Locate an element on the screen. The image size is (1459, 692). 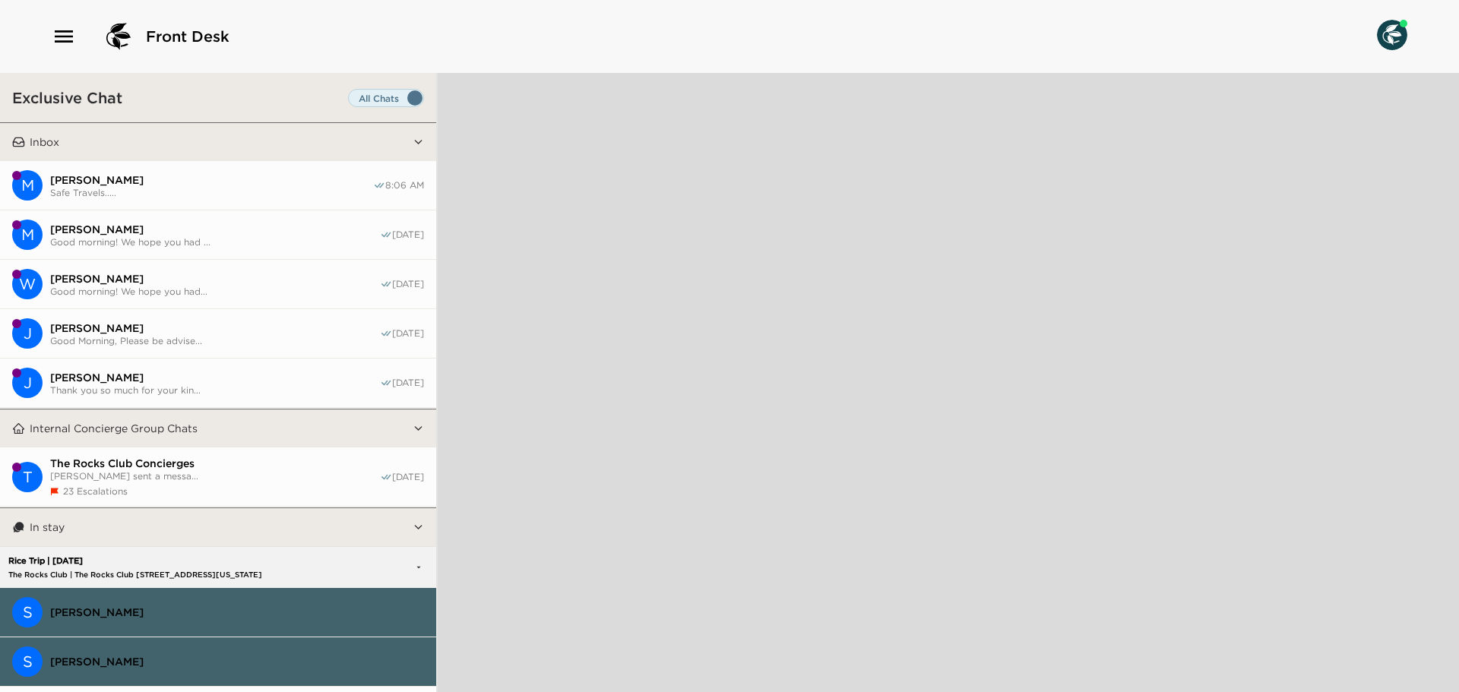
p: Internal Concierge Group Chats is located at coordinates (113, 429).